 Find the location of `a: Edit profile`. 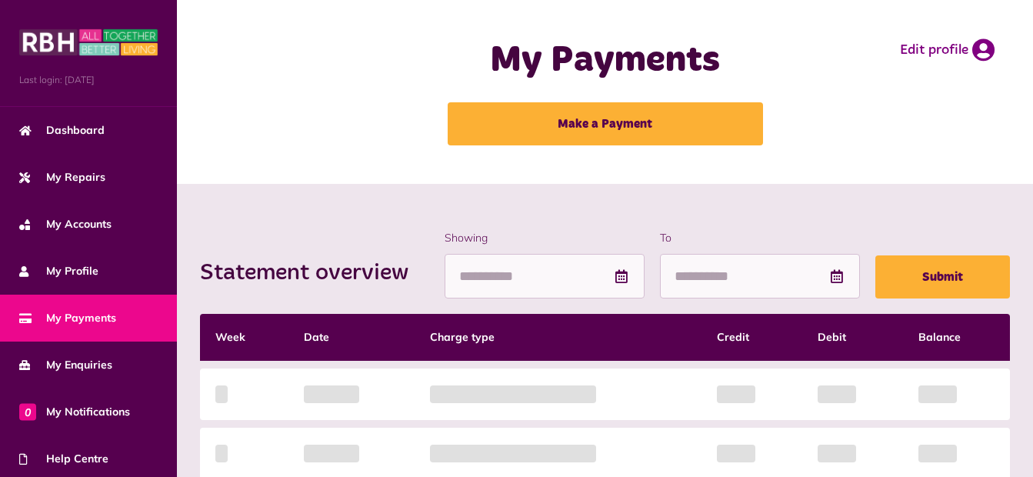

a: Edit profile is located at coordinates (947, 50).